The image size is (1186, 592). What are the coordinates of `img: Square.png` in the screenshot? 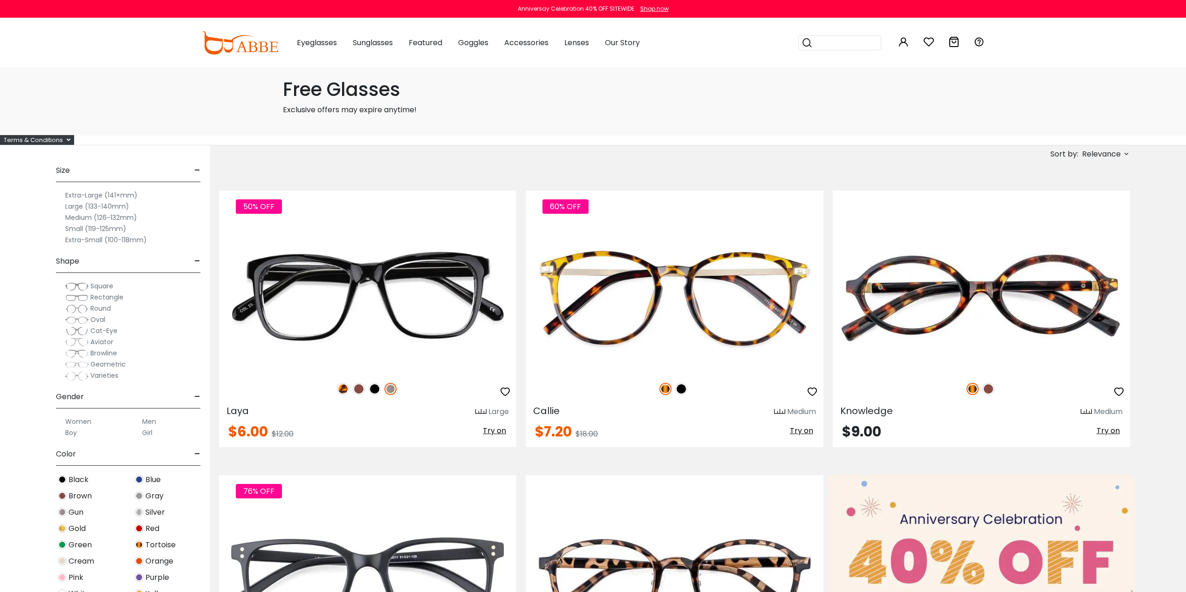 It's located at (77, 286).